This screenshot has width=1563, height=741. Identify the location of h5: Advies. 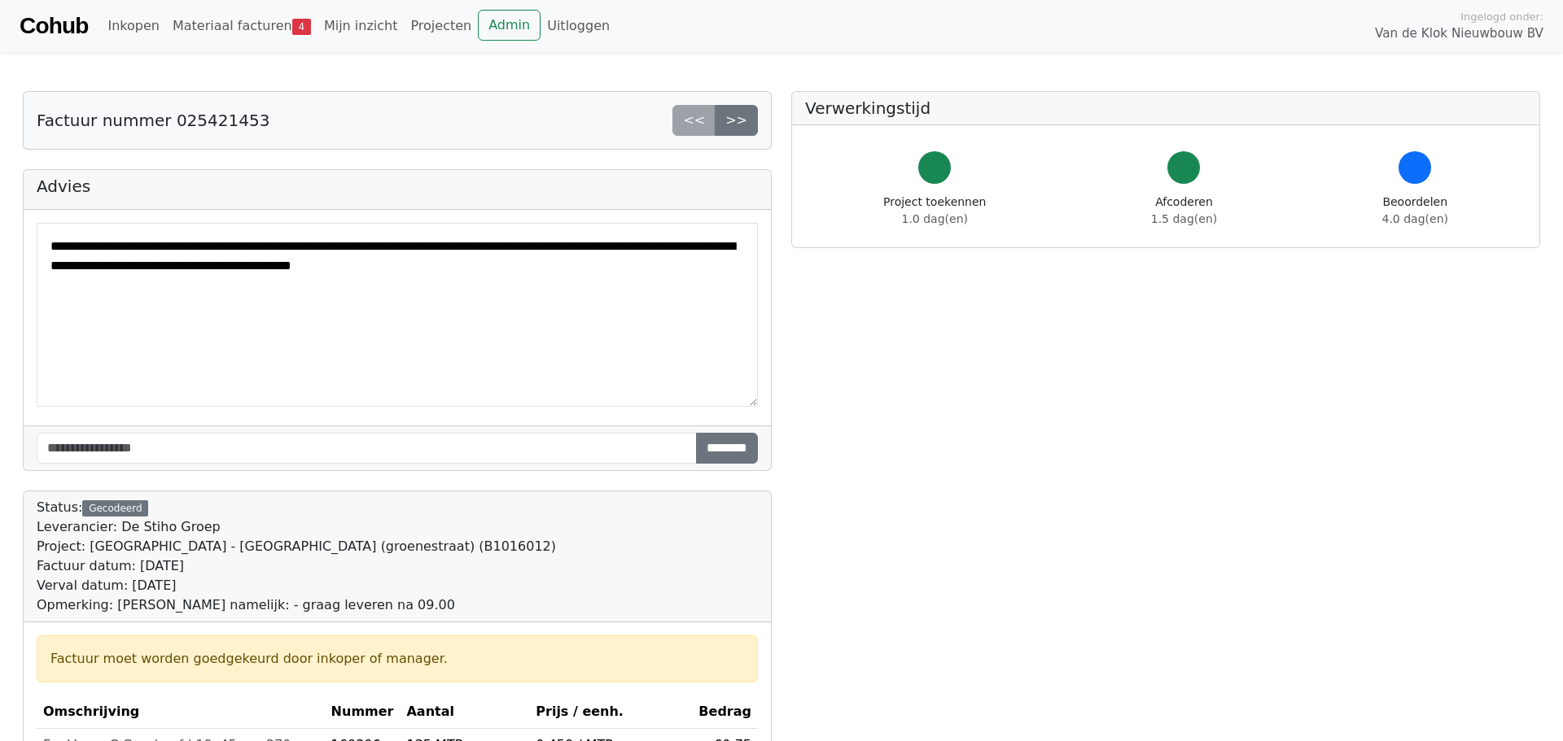
(397, 186).